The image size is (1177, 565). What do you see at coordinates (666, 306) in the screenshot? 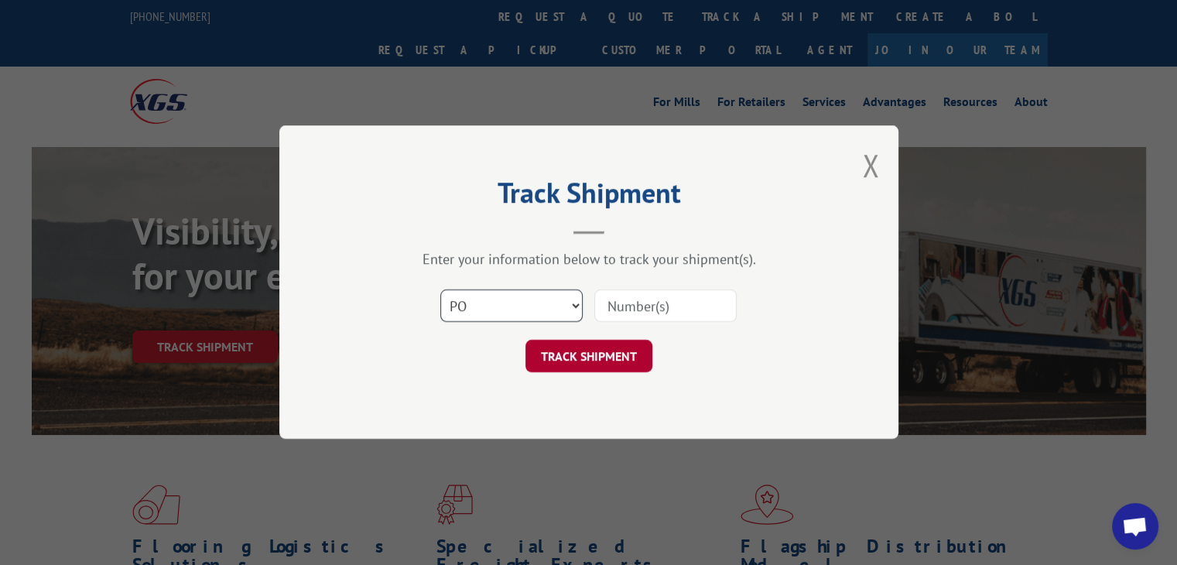
I see `input: Number(s)` at bounding box center [666, 306].